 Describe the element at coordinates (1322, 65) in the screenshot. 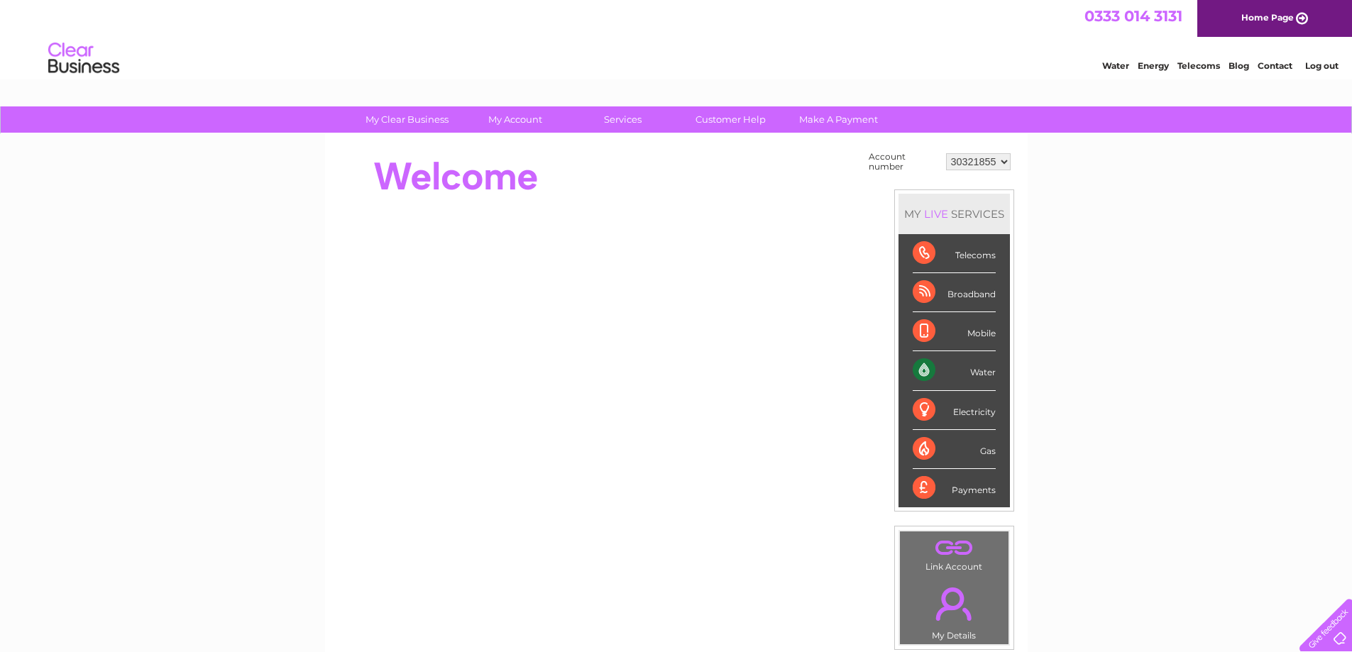

I see `a: Log out` at that location.